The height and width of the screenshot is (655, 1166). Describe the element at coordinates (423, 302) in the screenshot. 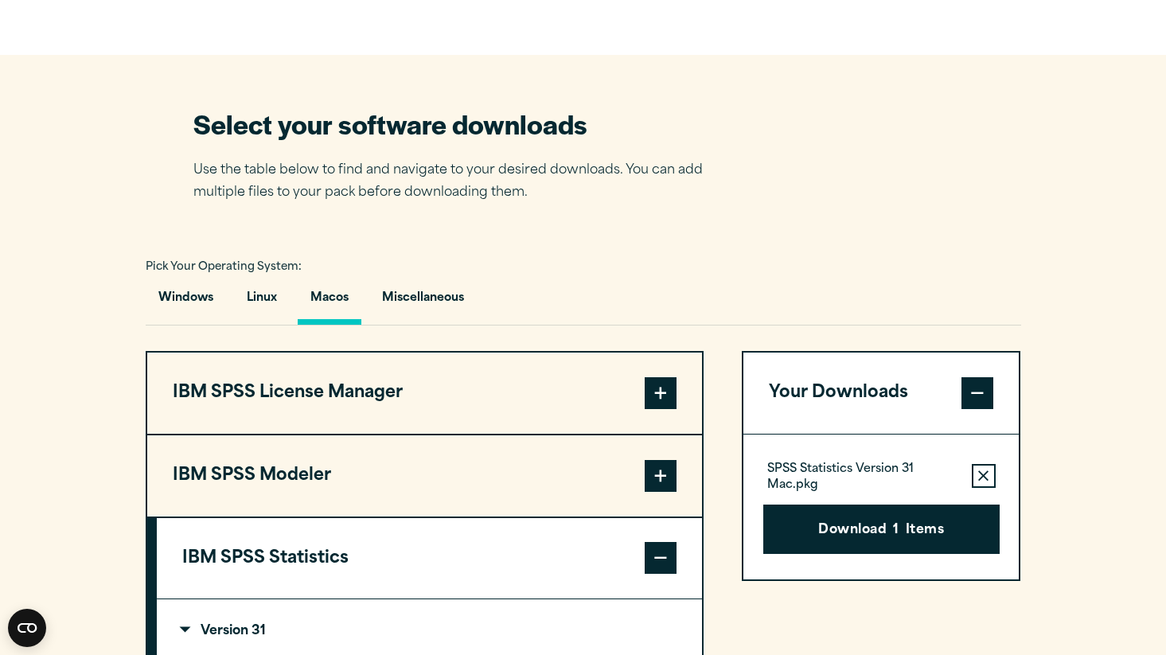

I see `button: Miscellaneous` at that location.